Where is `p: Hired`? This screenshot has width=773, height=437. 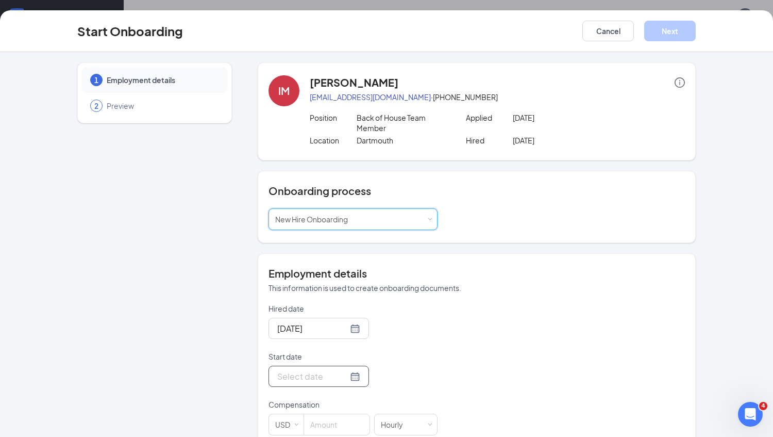 p: Hired is located at coordinates (489, 140).